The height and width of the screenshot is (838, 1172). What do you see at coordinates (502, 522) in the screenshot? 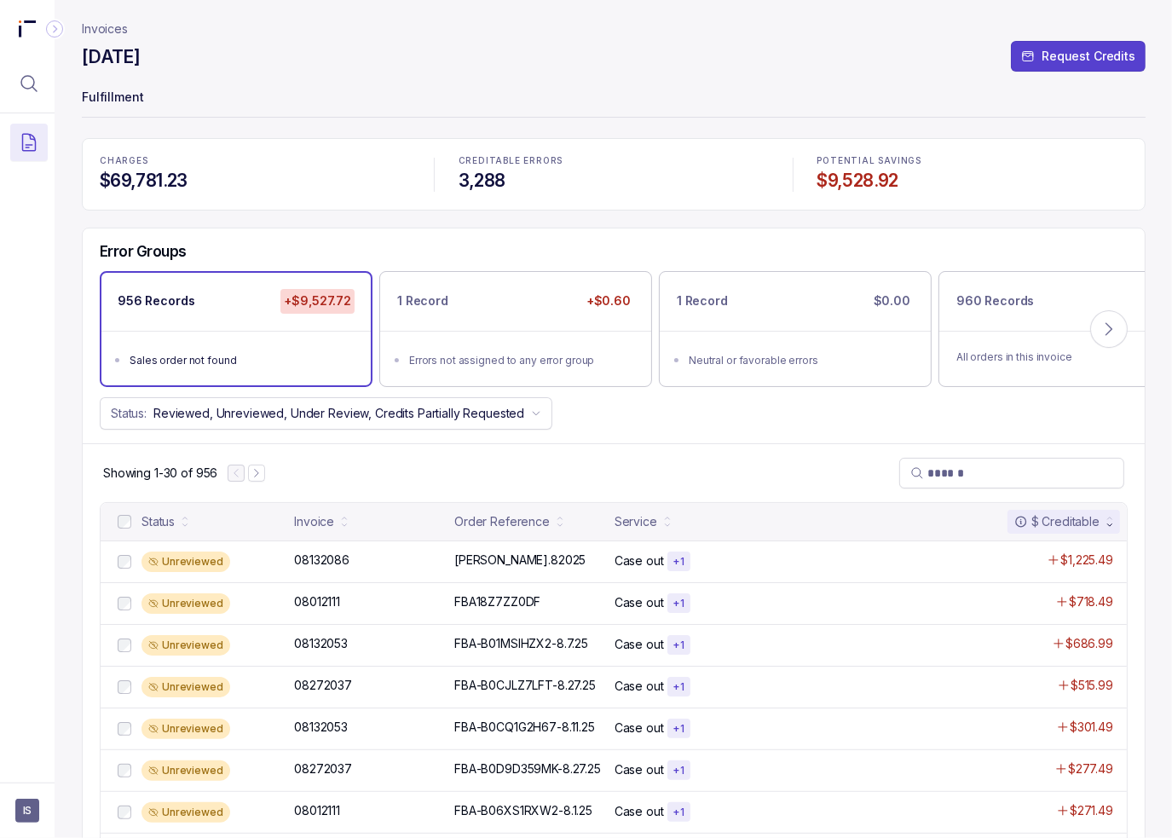
I see `div: Order Reference` at bounding box center [502, 522].